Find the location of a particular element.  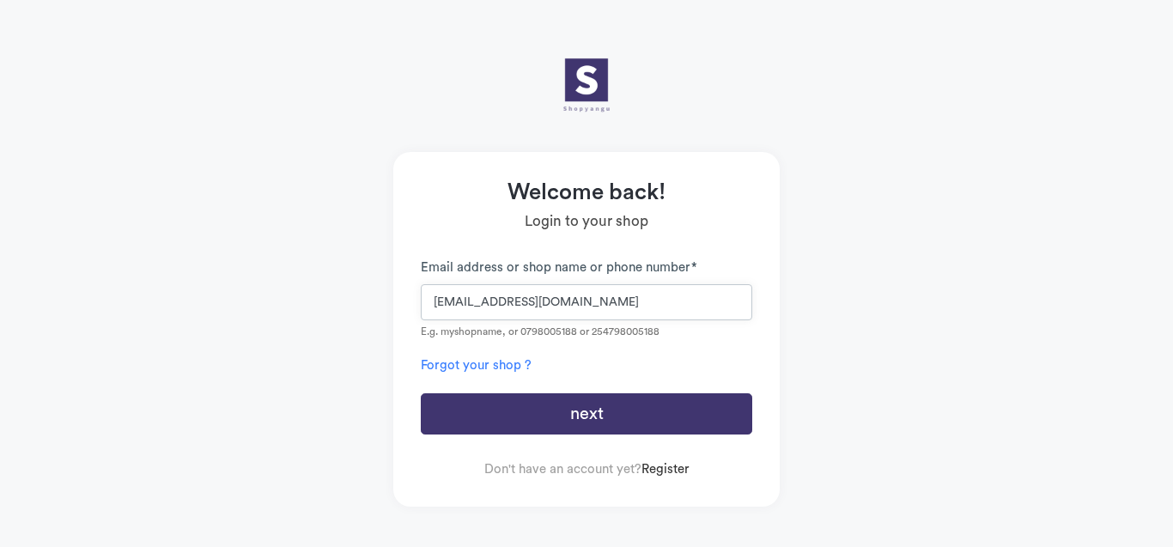

img: Shopyangu is located at coordinates (587, 83).